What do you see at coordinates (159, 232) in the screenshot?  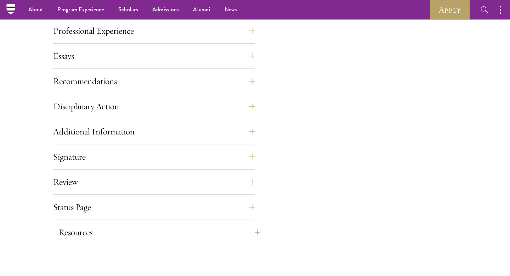 I see `button: Resources` at bounding box center [159, 232].